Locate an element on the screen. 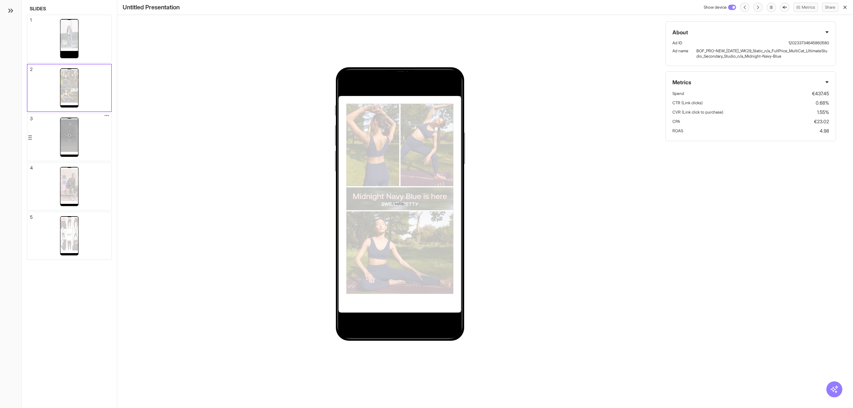 This screenshot has width=853, height=408. p: €23.02 is located at coordinates (821, 122).